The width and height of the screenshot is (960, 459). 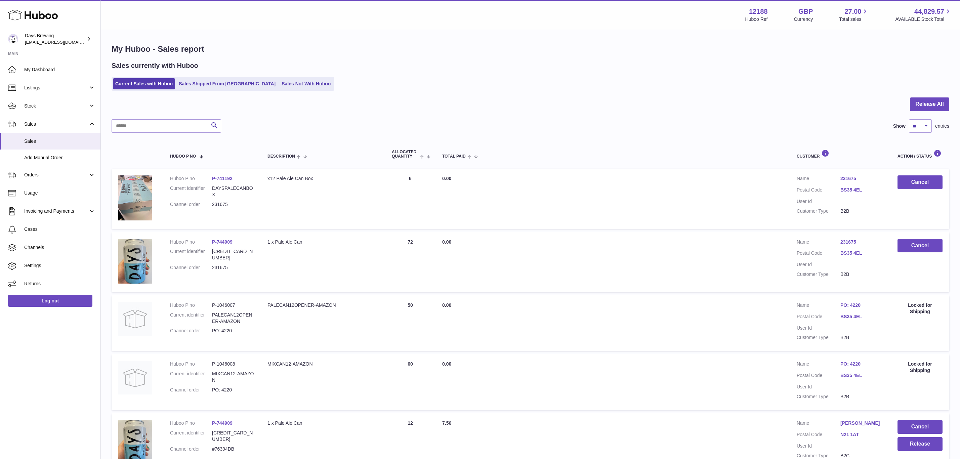 I want to click on a: 27.00 Total sales, so click(x=854, y=15).